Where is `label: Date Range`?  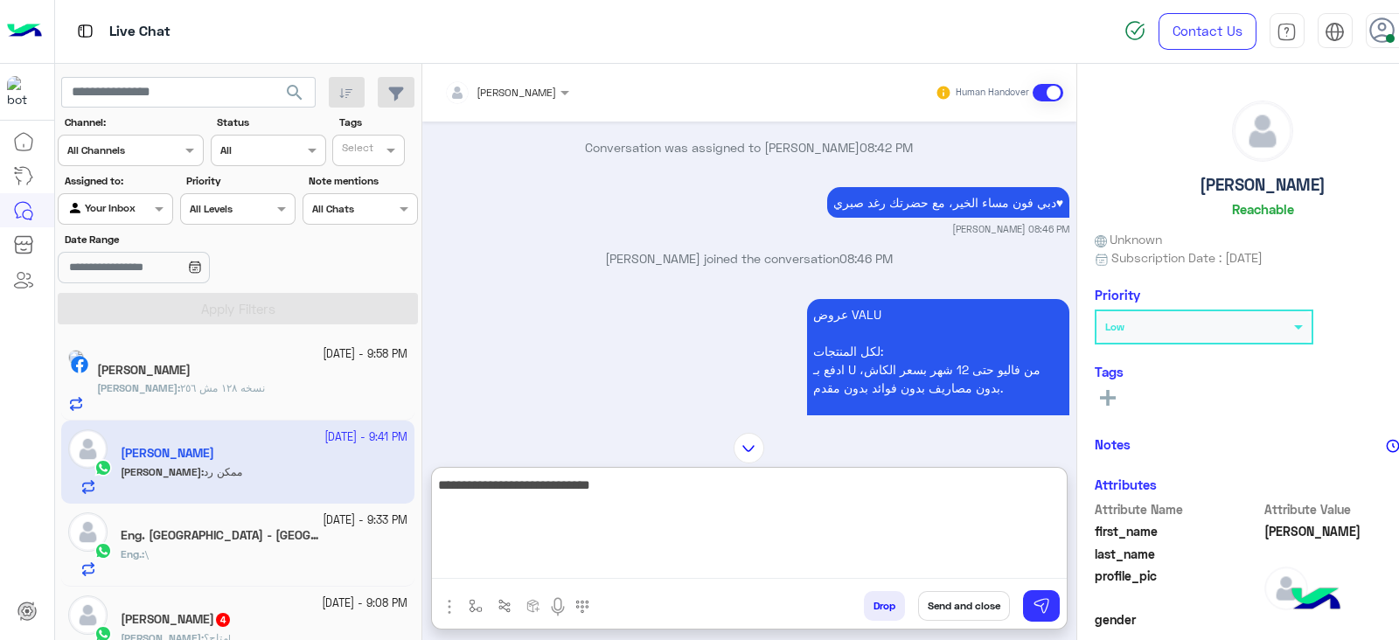
label: Date Range is located at coordinates (179, 240).